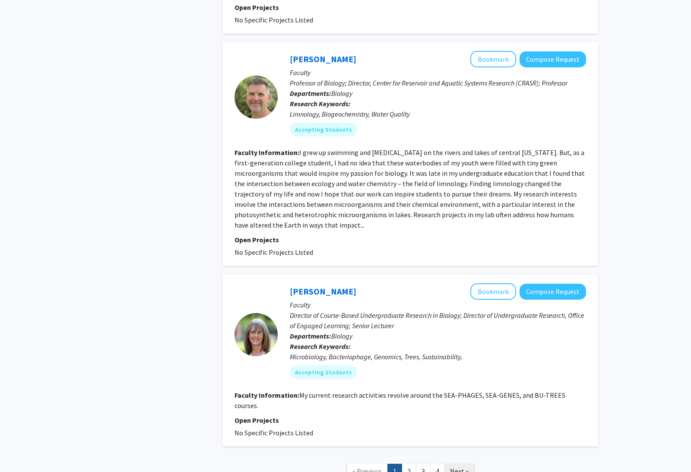  Describe the element at coordinates (493, 59) in the screenshot. I see `button: Add Thad Scott to Bookmarks` at that location.